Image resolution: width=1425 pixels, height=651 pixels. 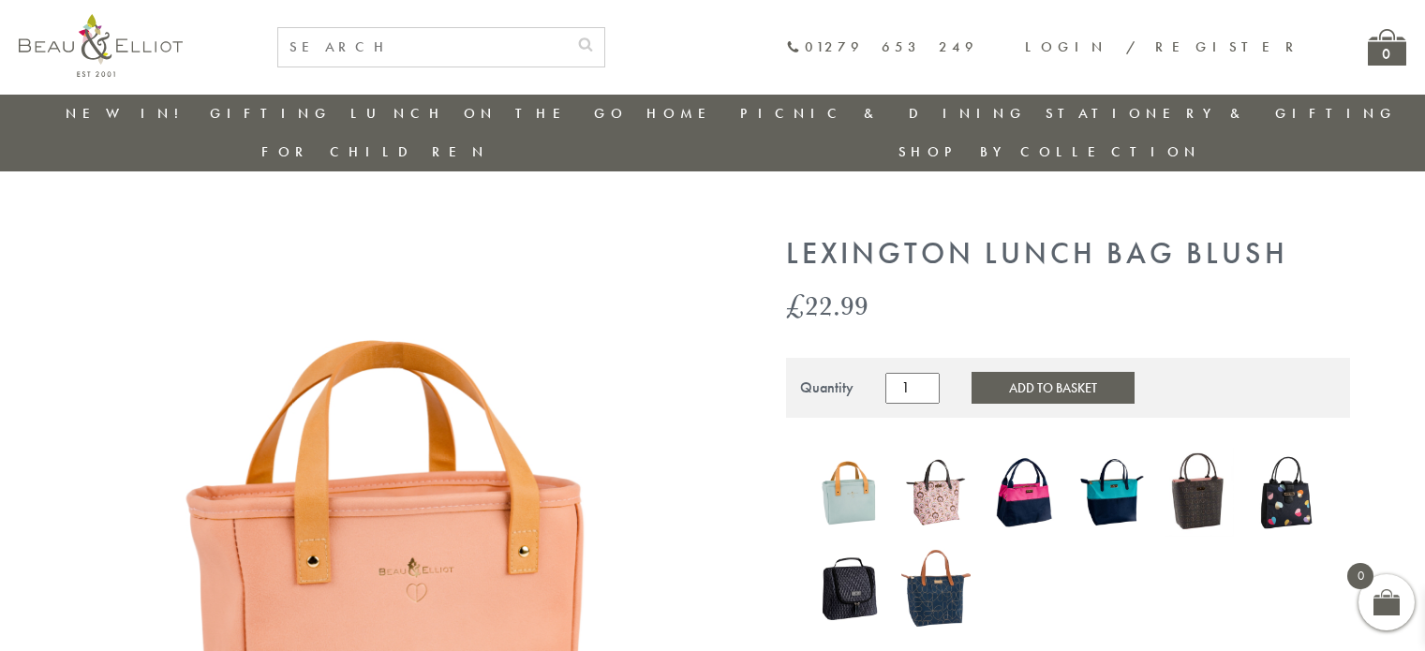 What do you see at coordinates (1049, 152) in the screenshot?
I see `a: Shop by collection` at bounding box center [1049, 152].